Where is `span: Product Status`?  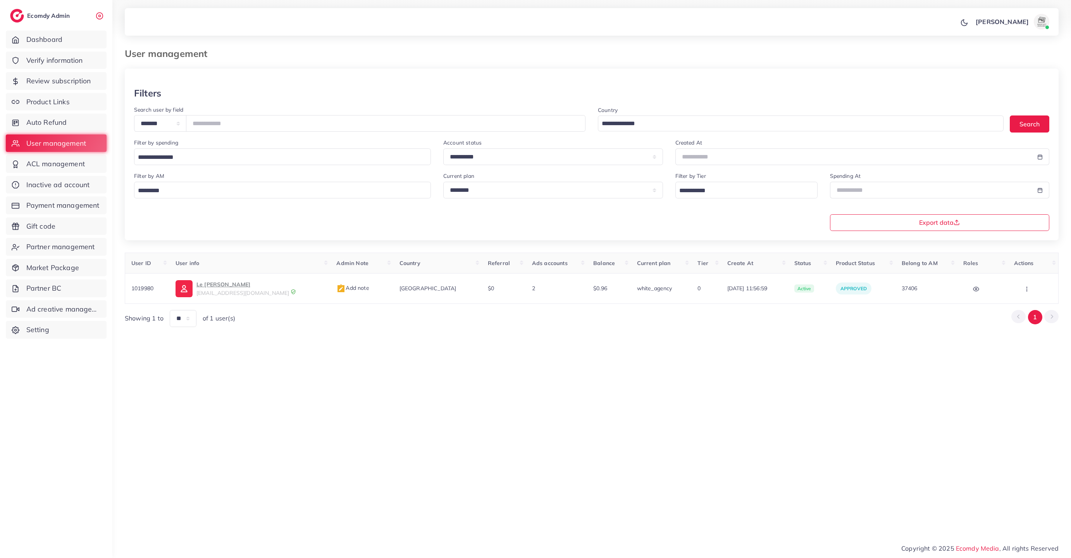
span: Product Status is located at coordinates (855, 263).